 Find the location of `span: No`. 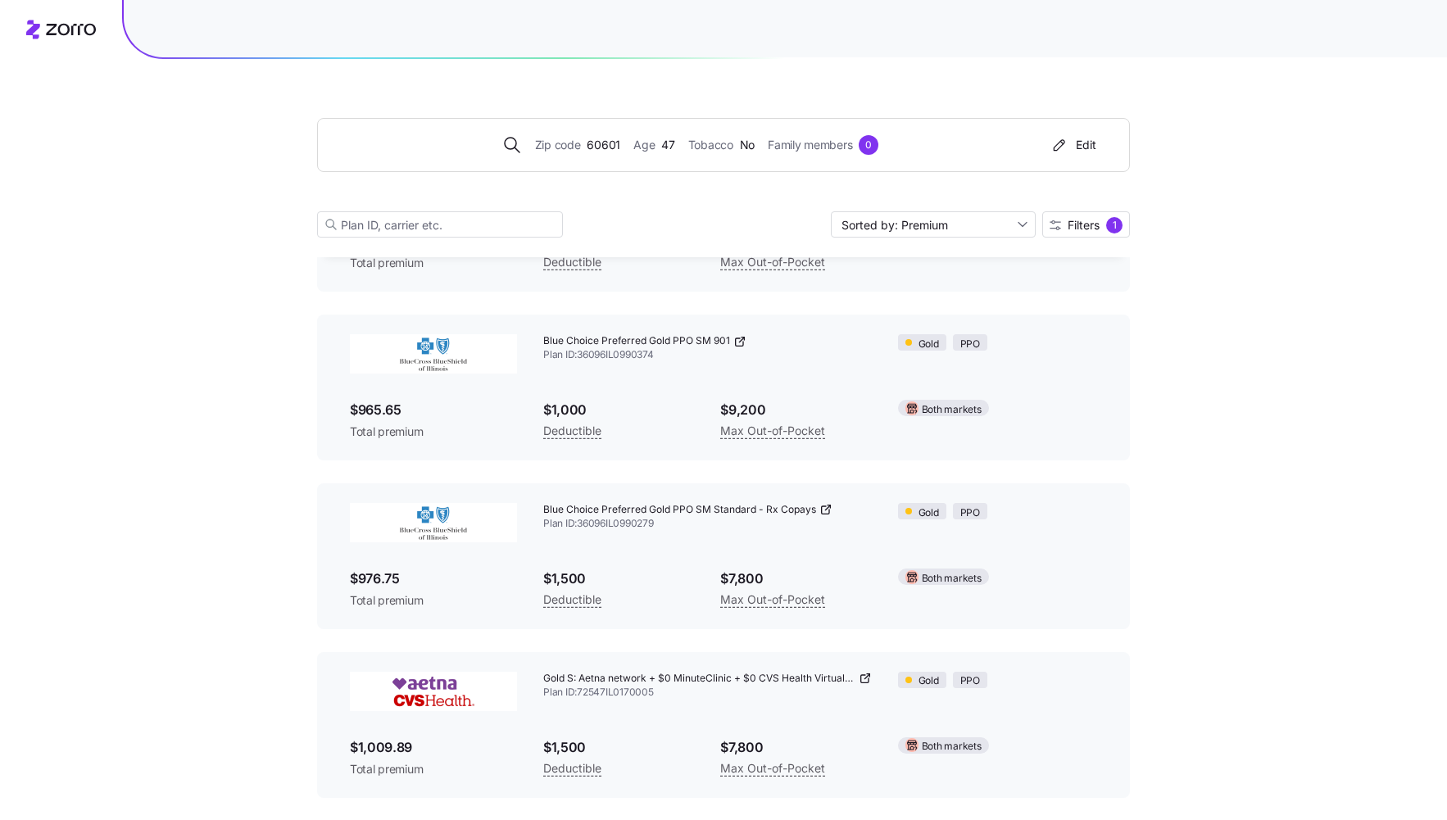

span: No is located at coordinates (747, 145).